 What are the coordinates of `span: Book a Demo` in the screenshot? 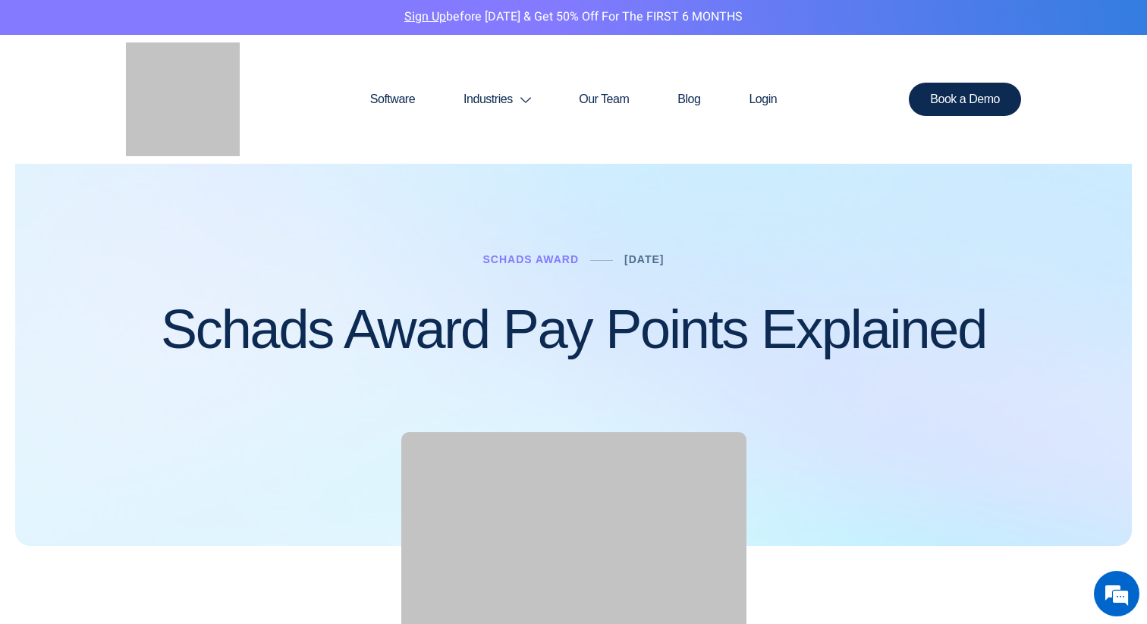 It's located at (965, 99).